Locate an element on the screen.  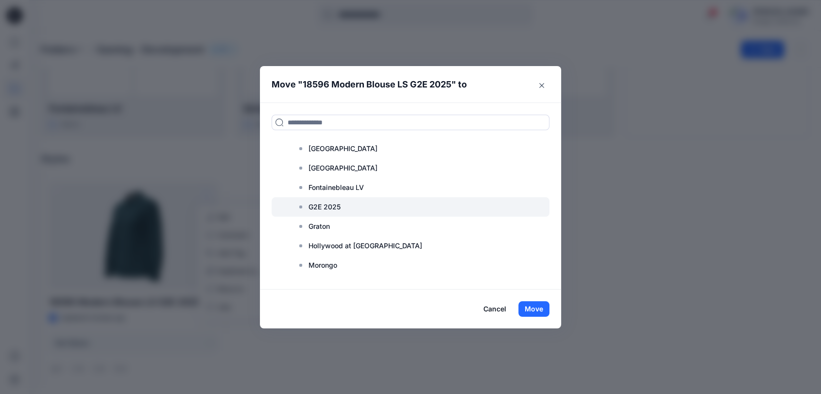
button: Close is located at coordinates (542, 85).